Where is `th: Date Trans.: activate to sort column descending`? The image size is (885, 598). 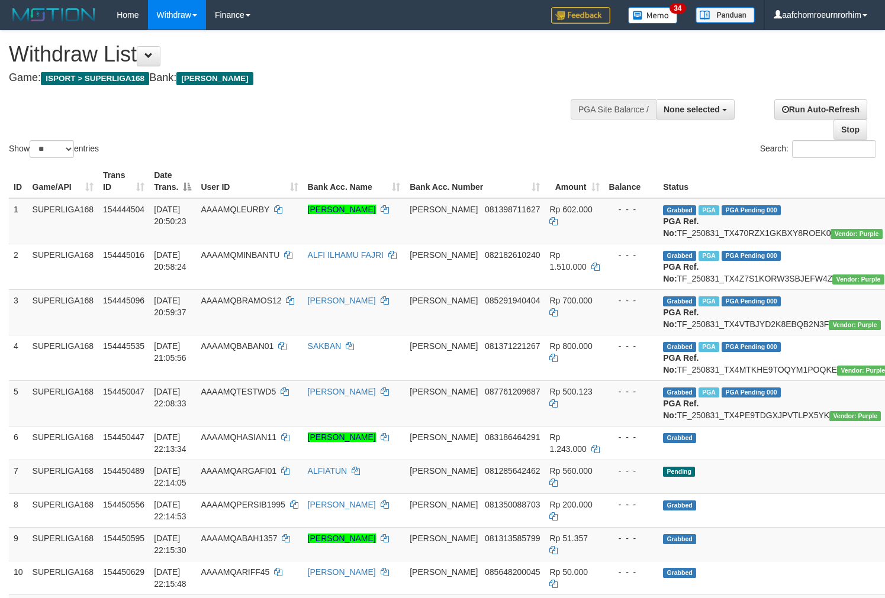 th: Date Trans.: activate to sort column descending is located at coordinates (172, 181).